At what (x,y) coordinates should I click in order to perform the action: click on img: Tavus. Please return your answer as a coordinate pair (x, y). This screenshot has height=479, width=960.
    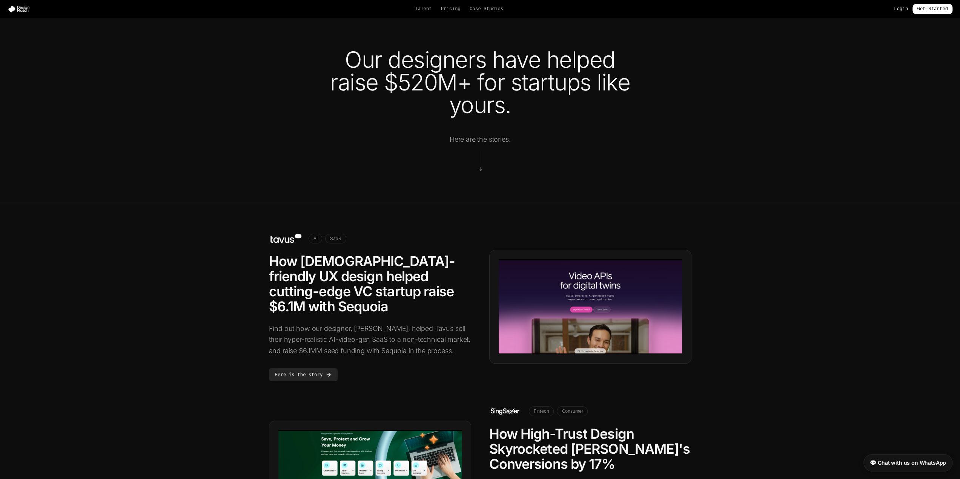
    Looking at the image, I should click on (285, 239).